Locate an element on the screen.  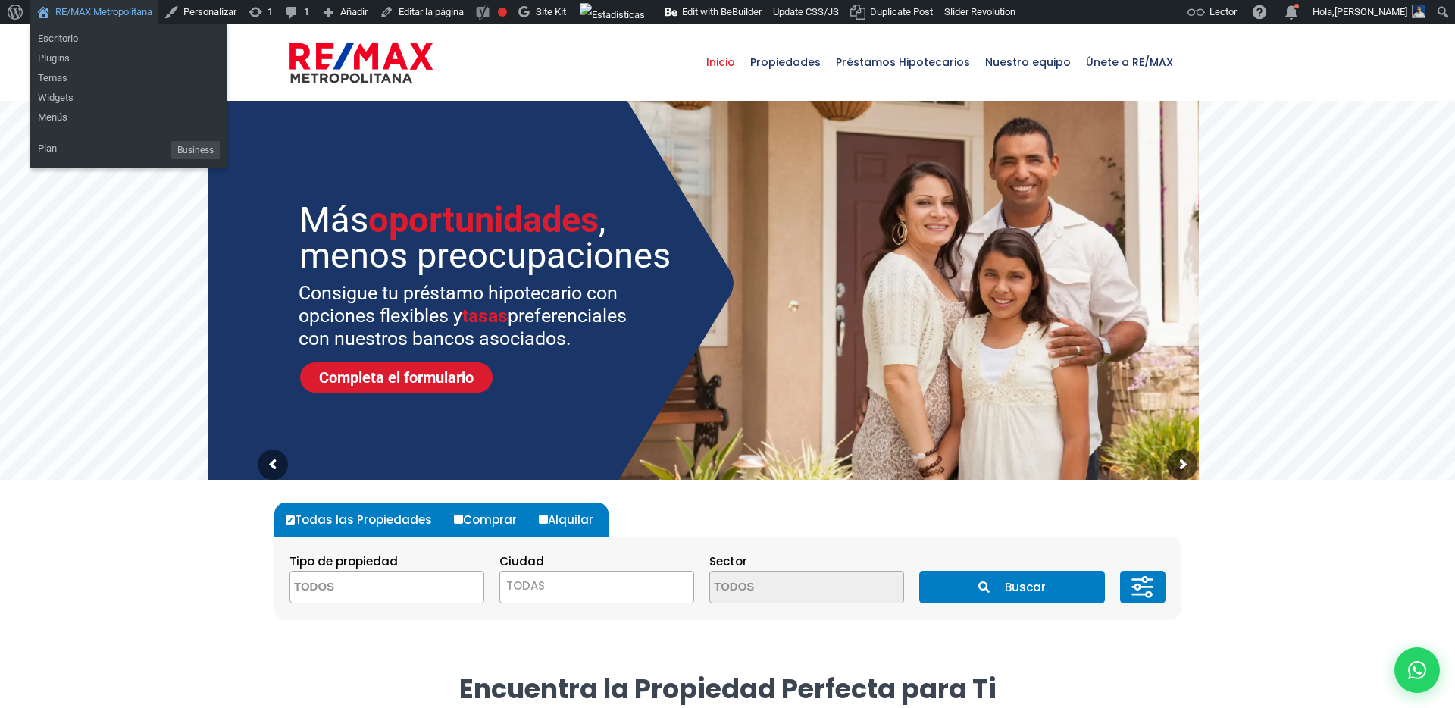
span: Ciudad is located at coordinates (522, 561).